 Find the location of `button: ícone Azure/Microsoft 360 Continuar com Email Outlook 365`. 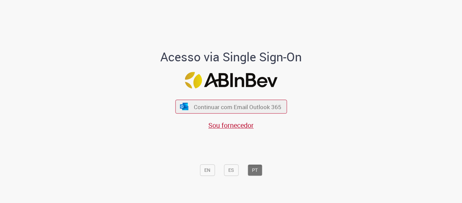

button: ícone Azure/Microsoft 360 Continuar com Email Outlook 365 is located at coordinates (231, 106).